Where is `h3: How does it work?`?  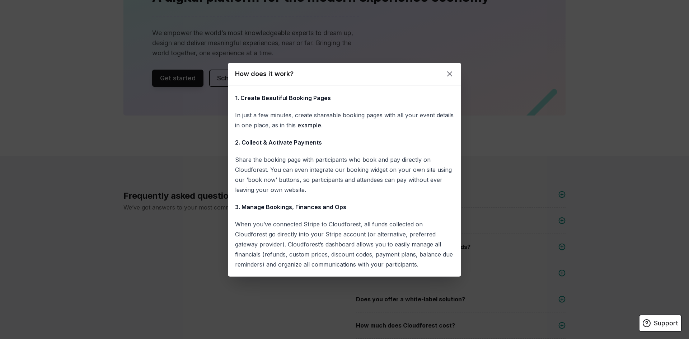 h3: How does it work? is located at coordinates (338, 74).